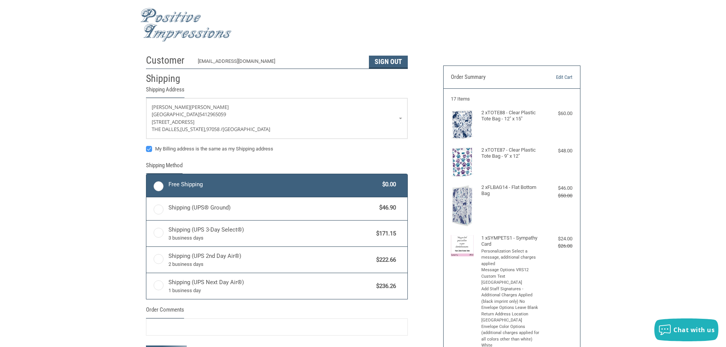 The image size is (726, 347). What do you see at coordinates (386, 208) in the screenshot?
I see `span: $46.90` at bounding box center [386, 208].